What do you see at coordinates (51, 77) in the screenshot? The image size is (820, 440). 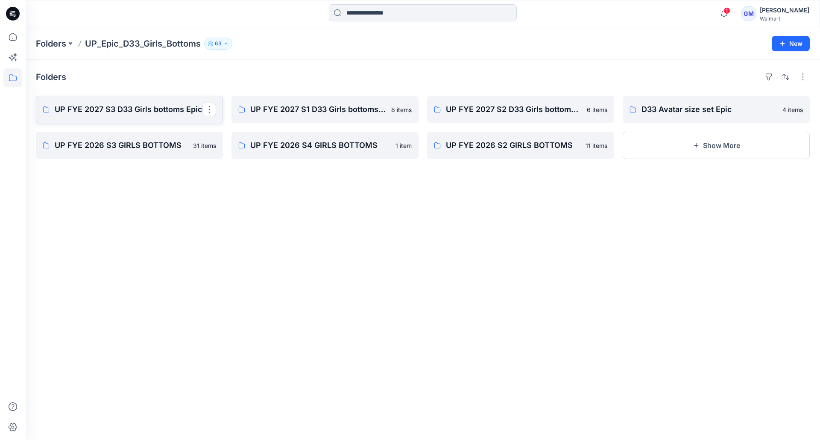 I see `h4: Folders` at bounding box center [51, 77].